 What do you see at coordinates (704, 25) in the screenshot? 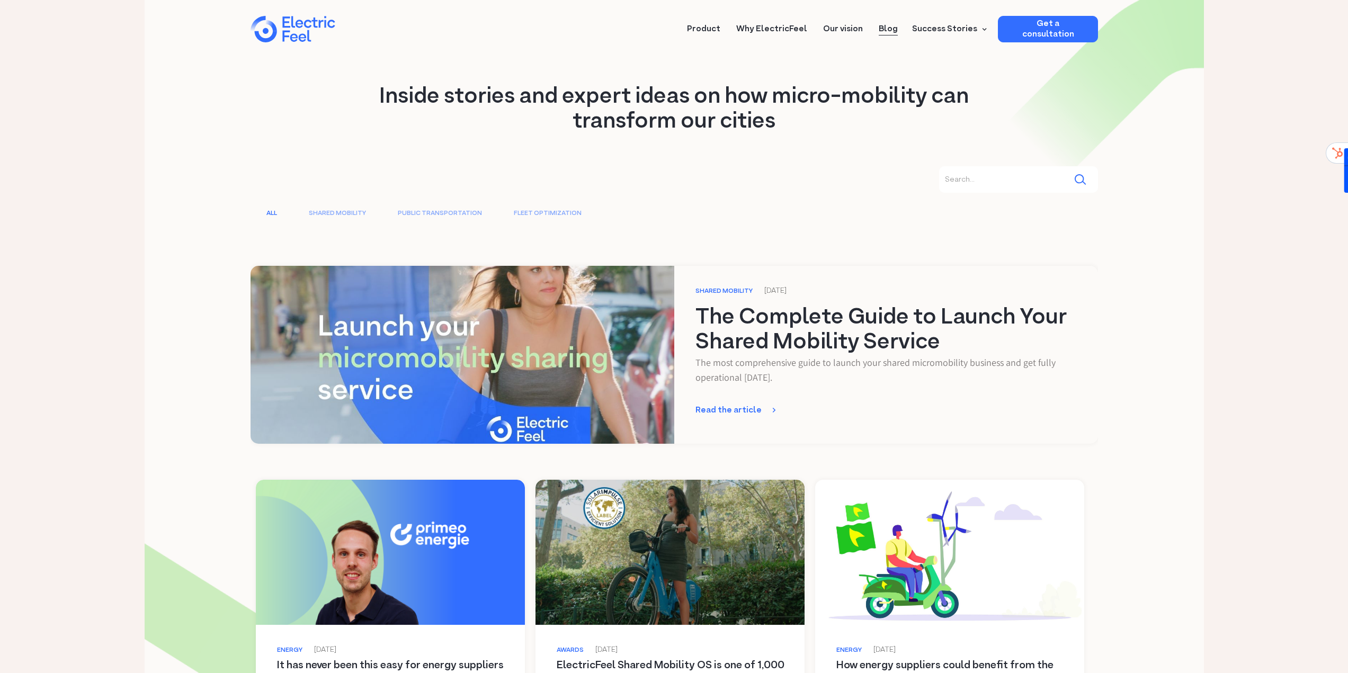
I see `a: Product` at bounding box center [704, 25].